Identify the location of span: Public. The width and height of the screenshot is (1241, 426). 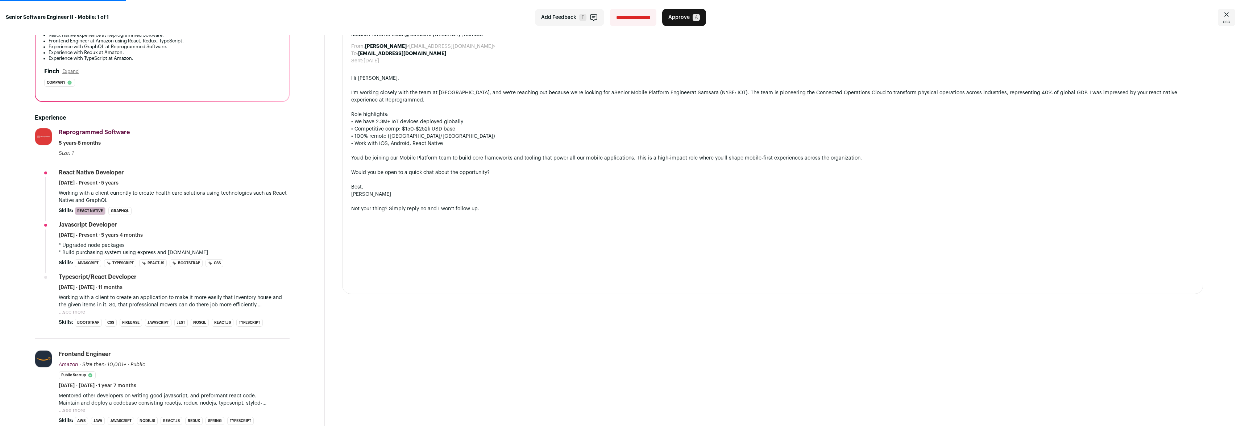
(138, 365).